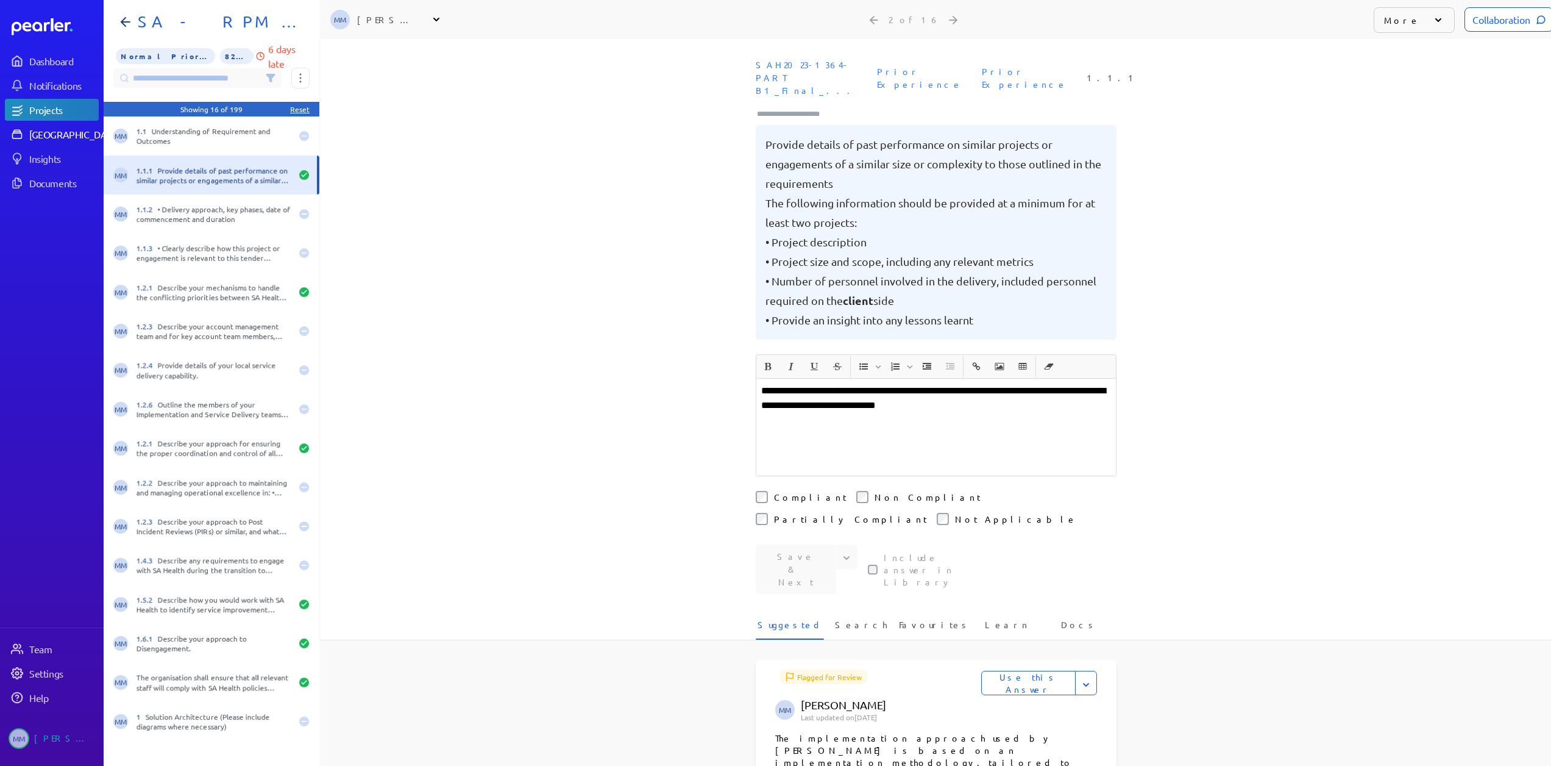 The height and width of the screenshot is (766, 1551). Describe the element at coordinates (214, 682) in the screenshot. I see `div: The organisation shall ensure that all relevant staff will comply with SA Health policies around ...` at that location.